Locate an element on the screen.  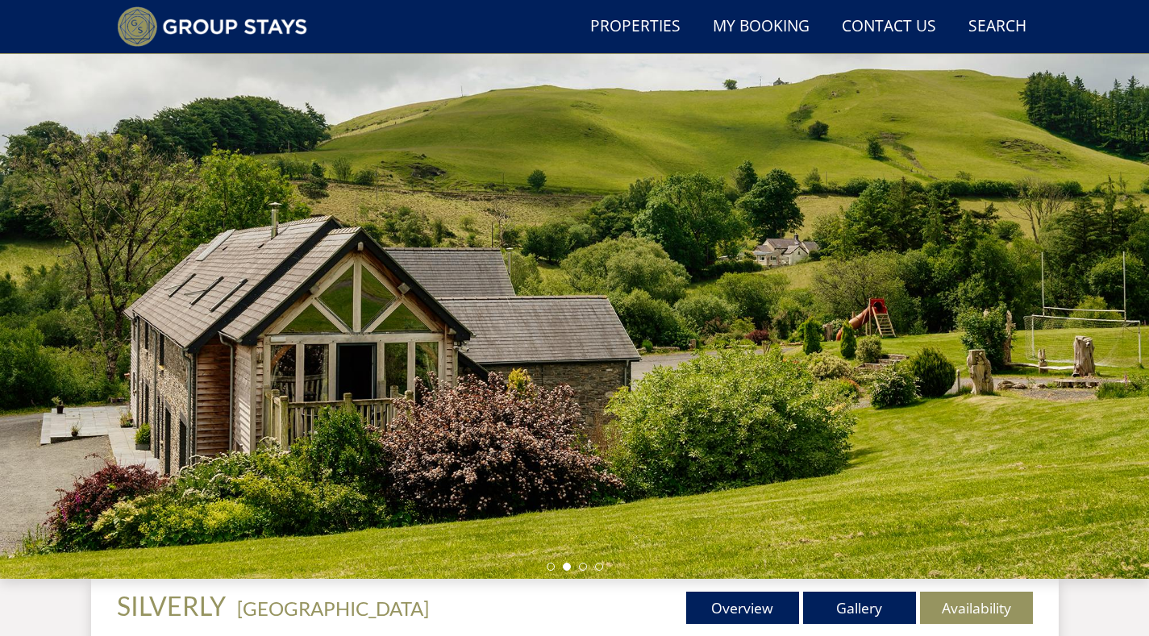
a: SILVERLY is located at coordinates (173, 606).